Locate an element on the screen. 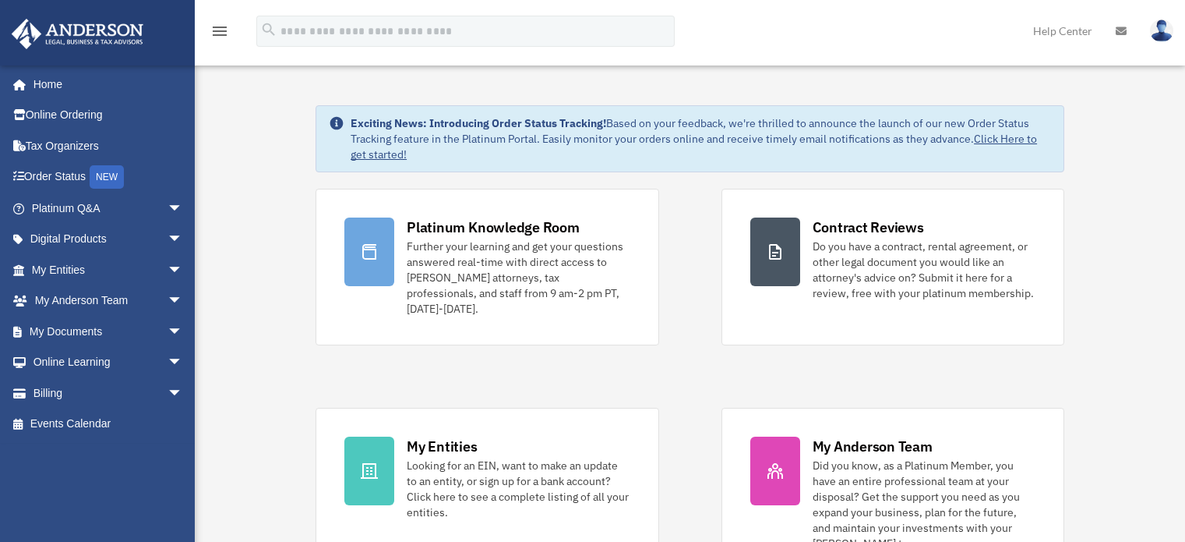  a: Platinum Q&Aarrow_drop_down is located at coordinates (108, 208).